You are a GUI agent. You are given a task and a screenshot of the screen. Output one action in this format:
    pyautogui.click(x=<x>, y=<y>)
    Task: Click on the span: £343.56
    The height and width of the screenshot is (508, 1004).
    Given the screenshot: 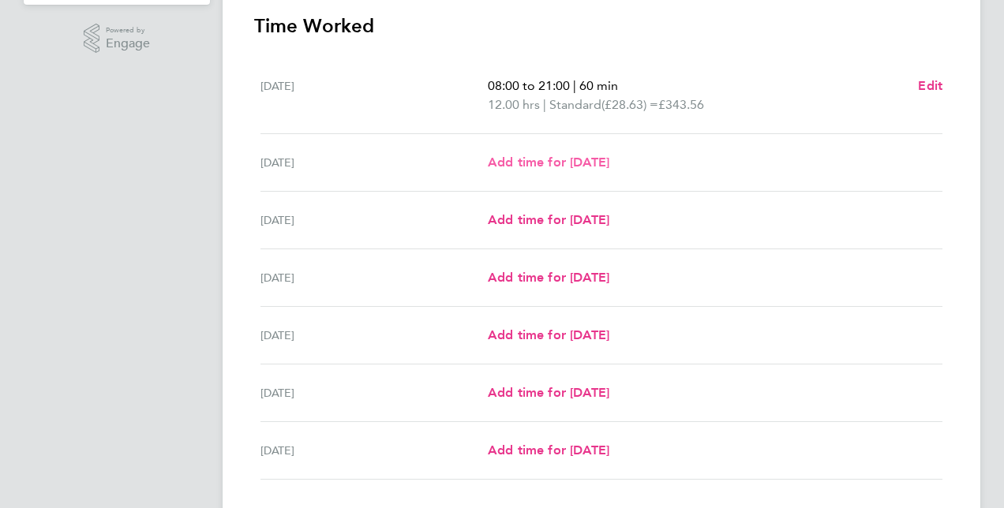 What is the action you would take?
    pyautogui.click(x=681, y=104)
    